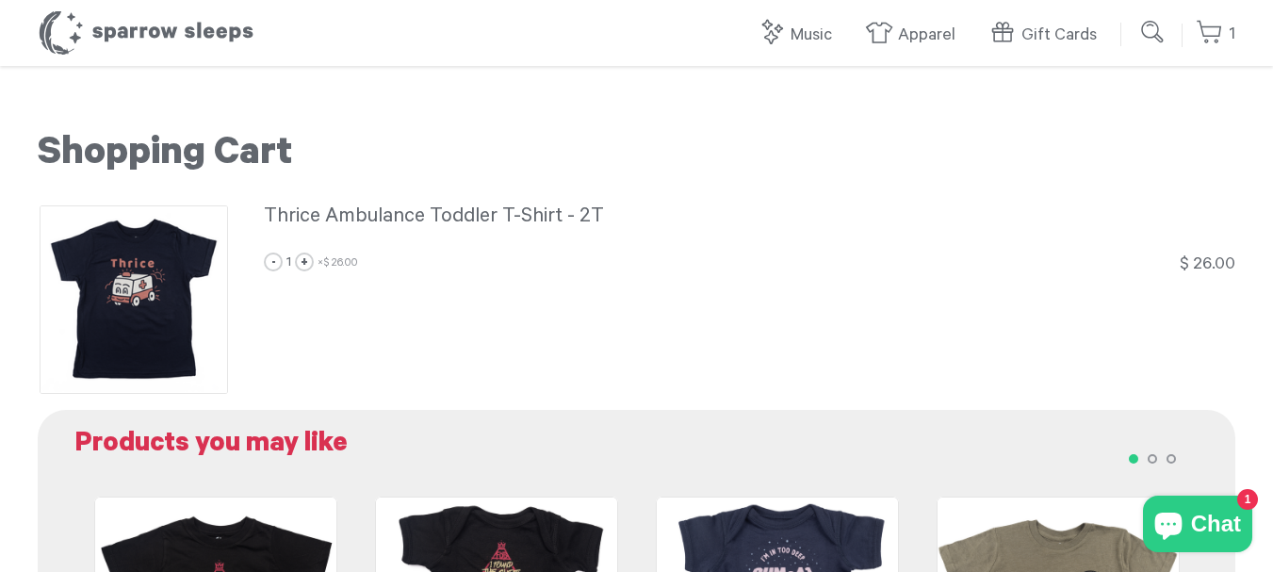  I want to click on span: 1, so click(288, 264).